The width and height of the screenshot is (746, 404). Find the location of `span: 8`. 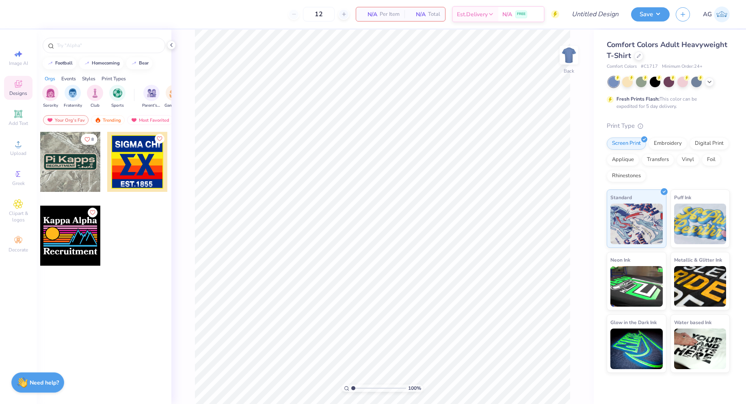

span: 8 is located at coordinates (93, 140).